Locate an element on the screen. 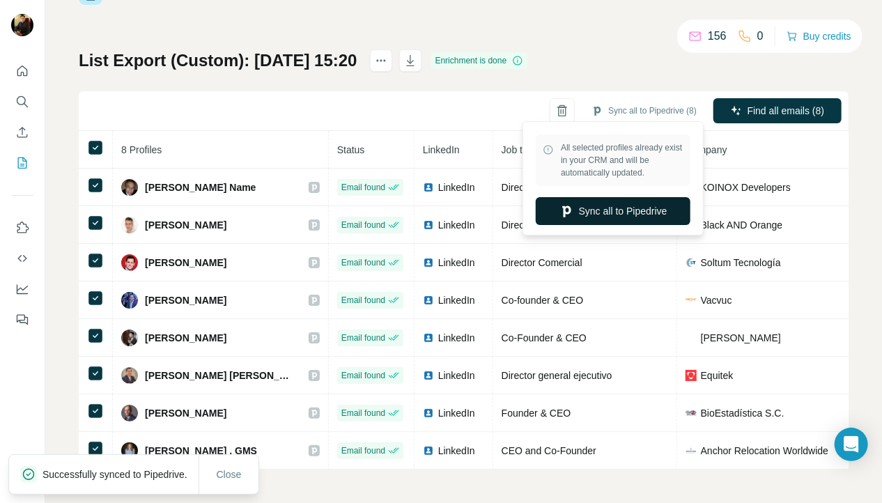 This screenshot has width=882, height=503. span: Black AND Orange is located at coordinates (742, 225).